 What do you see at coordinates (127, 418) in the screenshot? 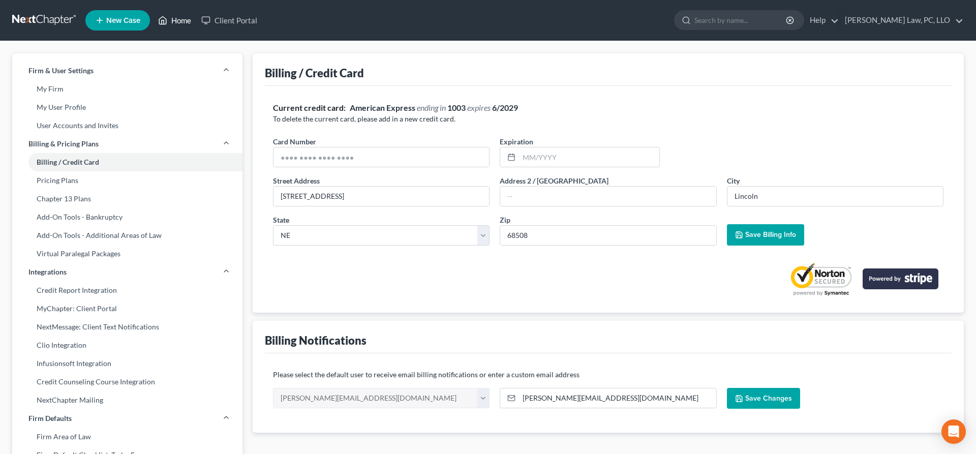
I see `a: Firm Defaults` at bounding box center [127, 418].